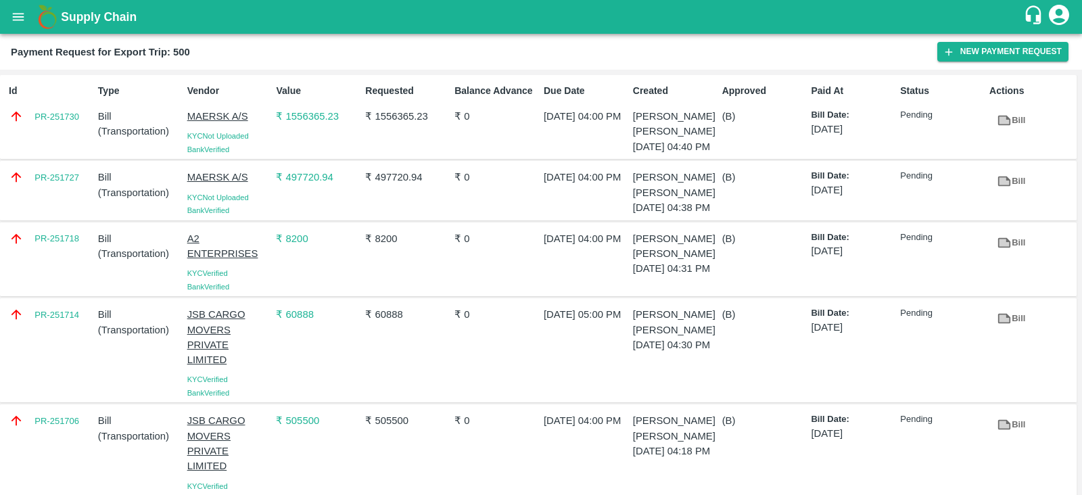 Image resolution: width=1082 pixels, height=495 pixels. Describe the element at coordinates (57, 315) in the screenshot. I see `a: PR-251714` at that location.